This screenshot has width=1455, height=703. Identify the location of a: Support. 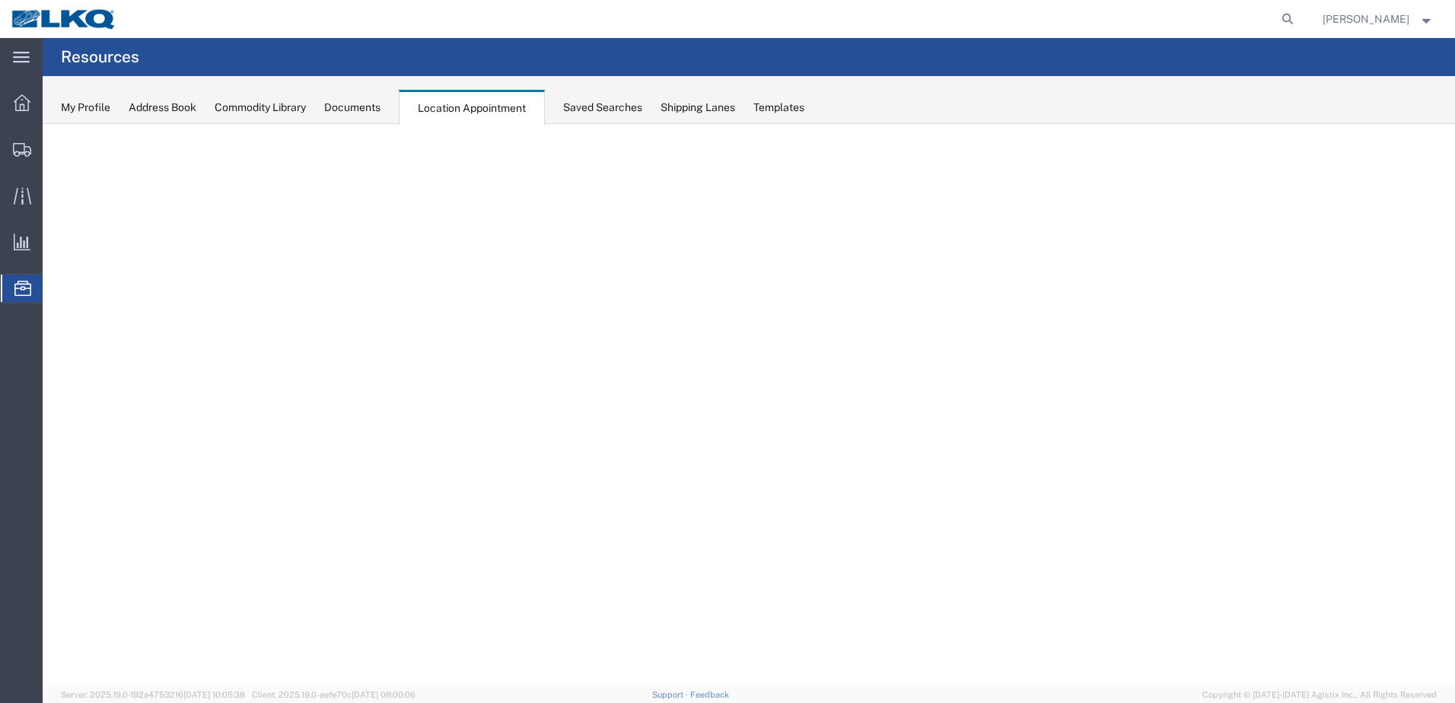
(671, 695).